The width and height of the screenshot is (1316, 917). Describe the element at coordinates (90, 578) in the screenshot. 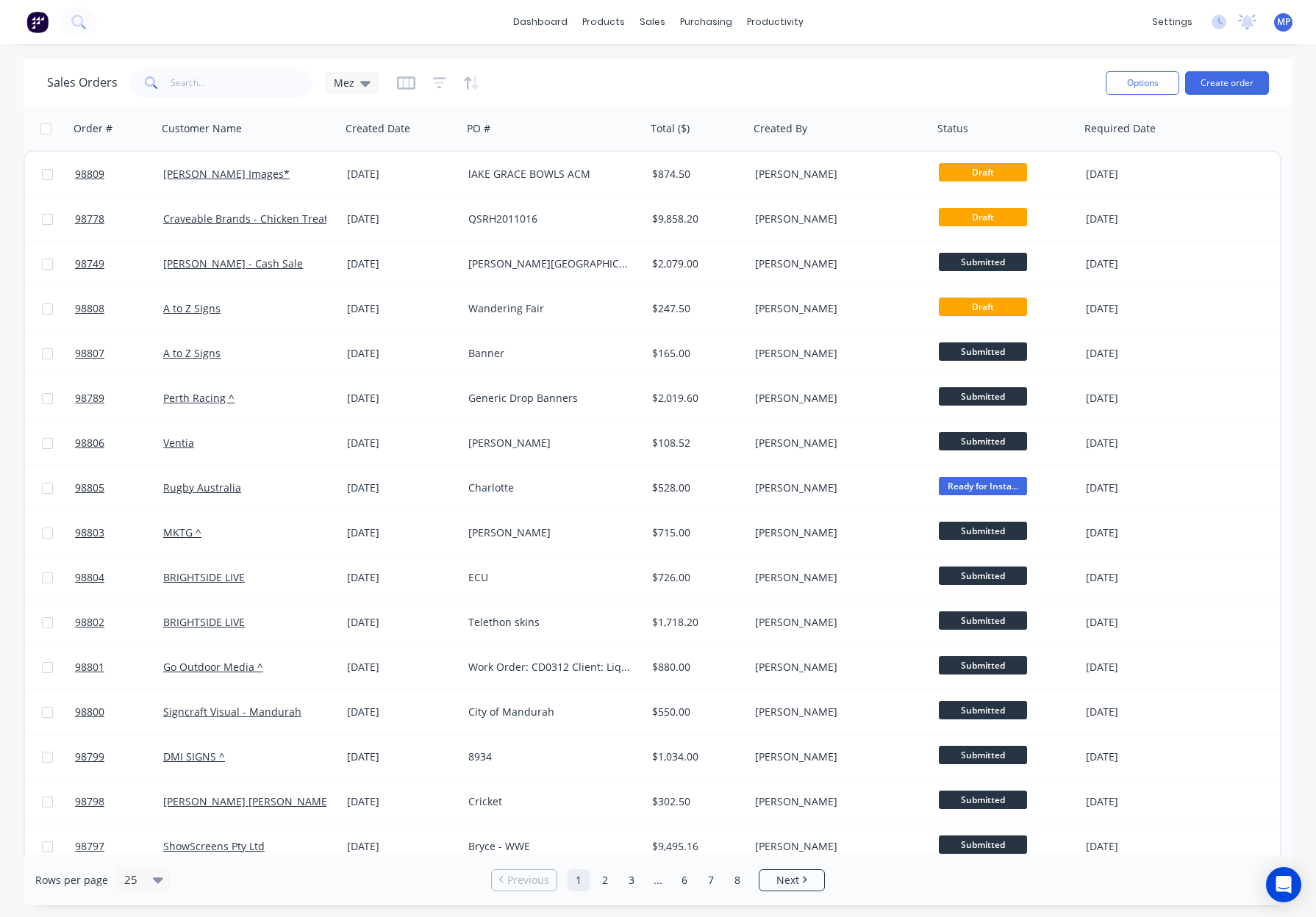

I see `span: 98804` at that location.